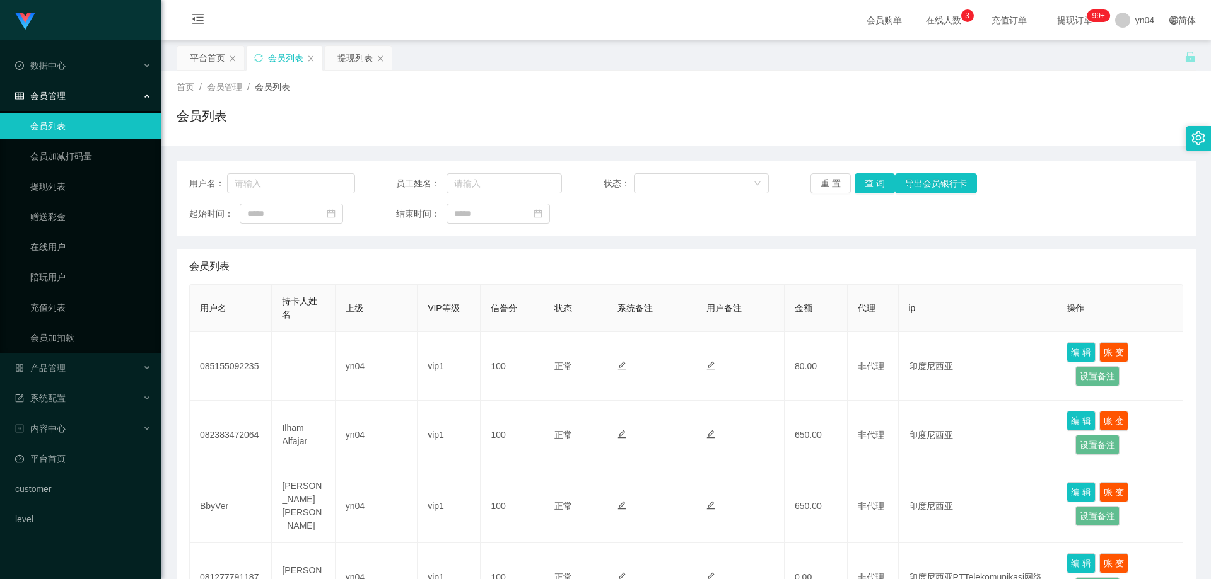  I want to click on span: 状态：, so click(619, 183).